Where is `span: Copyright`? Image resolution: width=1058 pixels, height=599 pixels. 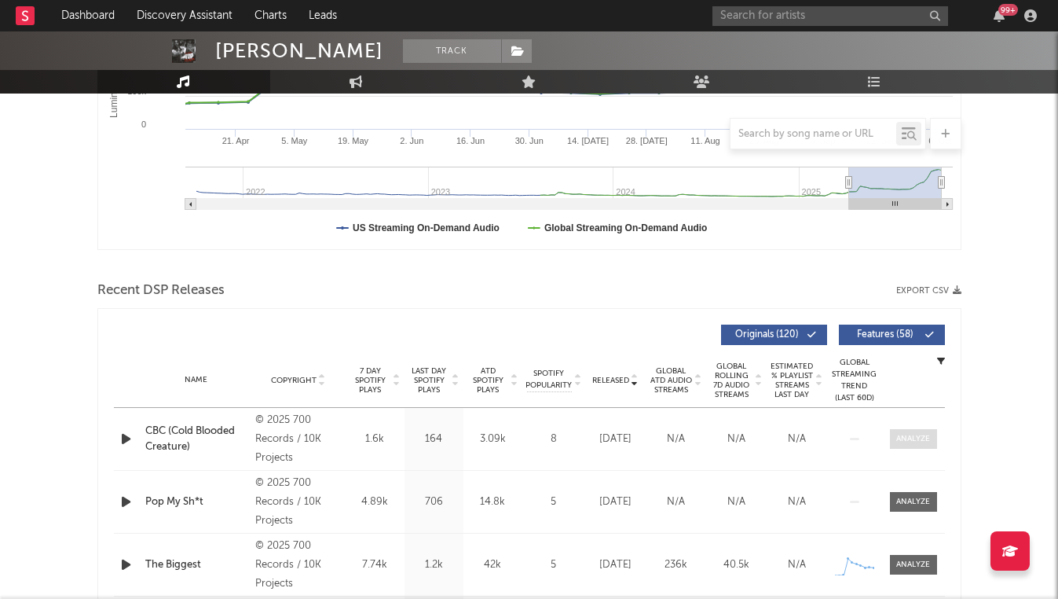
span: Copyright is located at coordinates (294, 380).